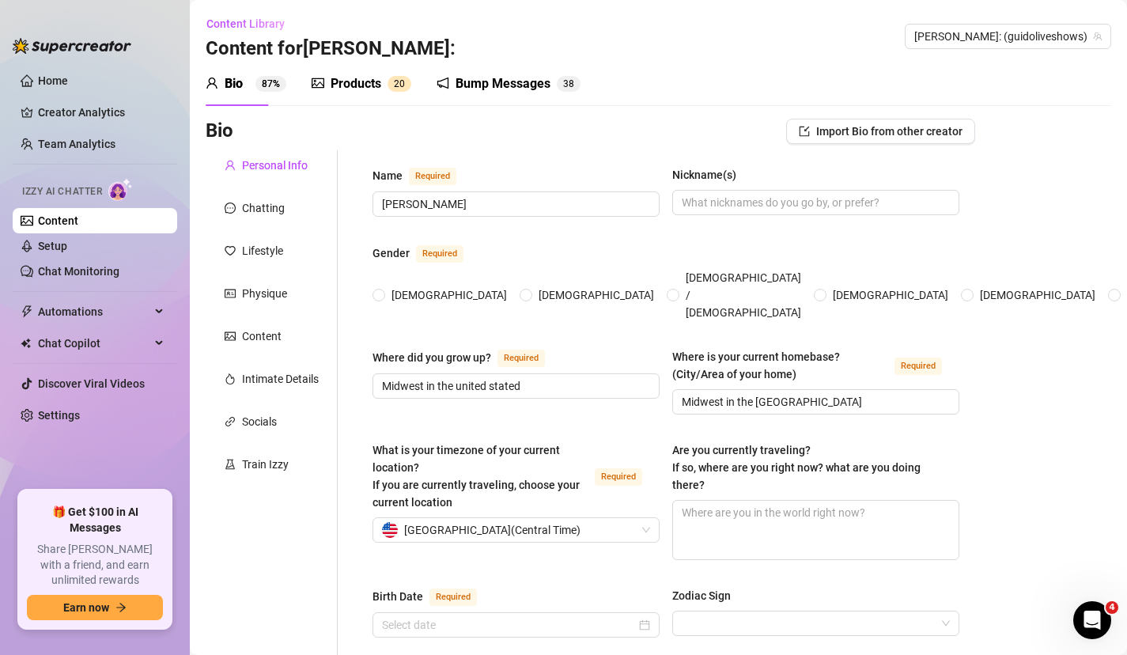  I want to click on sup: 87%, so click(271, 84).